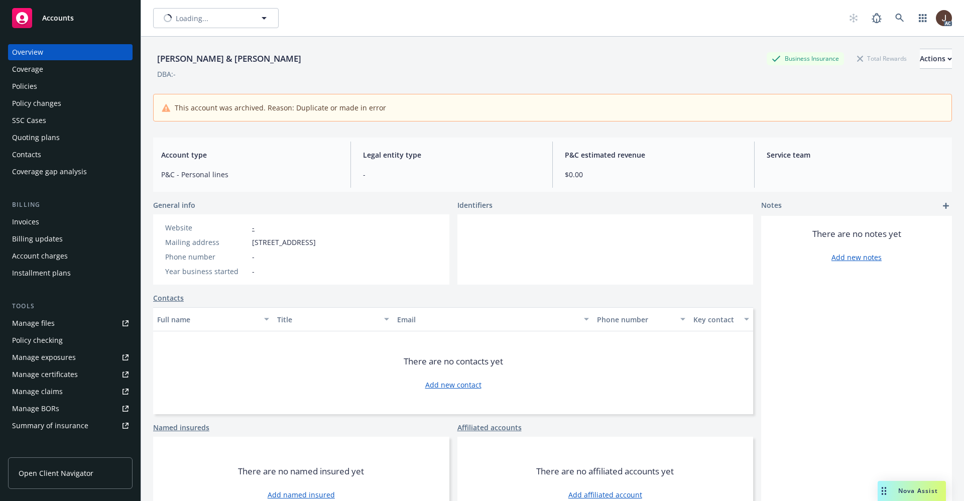  Describe the element at coordinates (653, 174) in the screenshot. I see `span: $0.00` at that location.